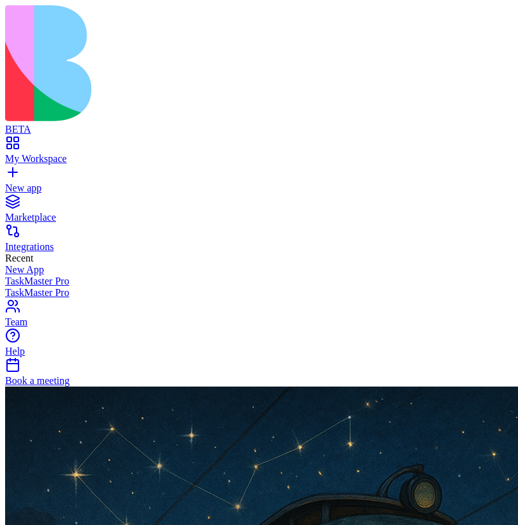  Describe the element at coordinates (259, 270) in the screenshot. I see `div: New App` at that location.